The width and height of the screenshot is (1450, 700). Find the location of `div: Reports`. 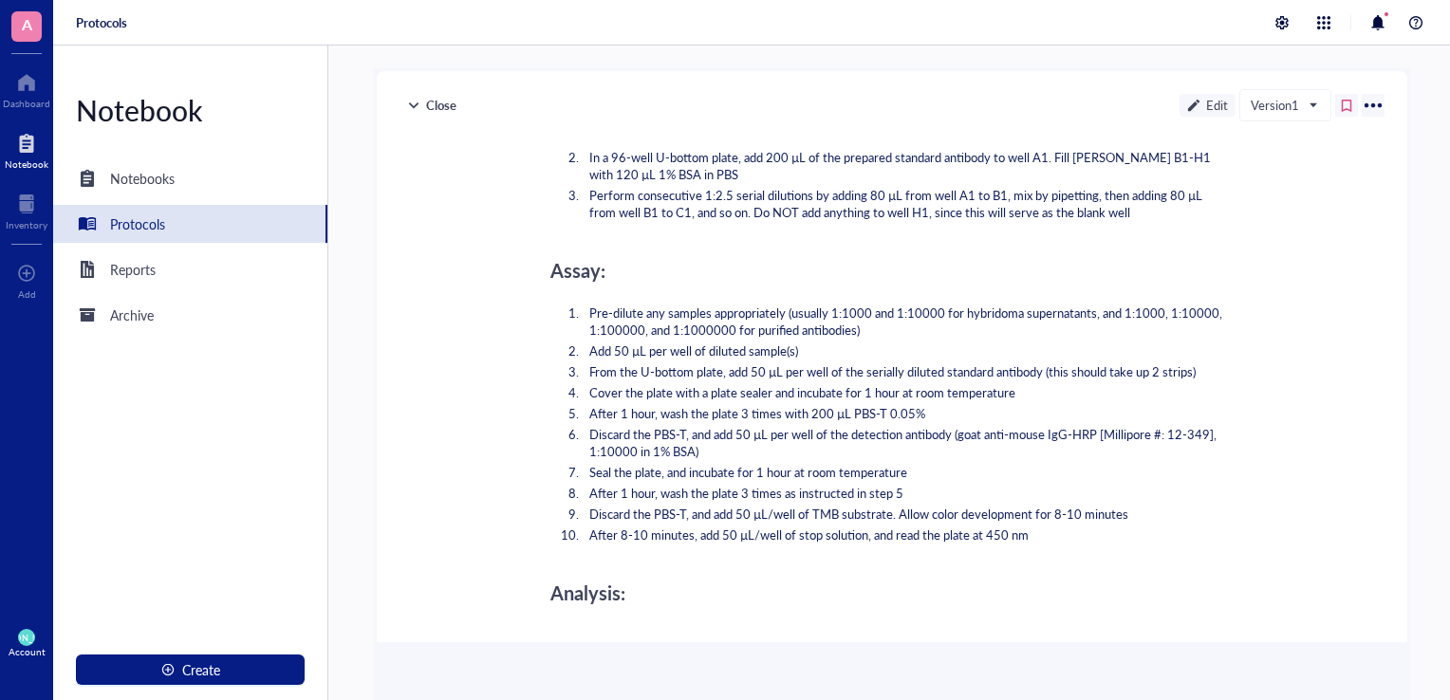

div: Reports is located at coordinates (133, 270).